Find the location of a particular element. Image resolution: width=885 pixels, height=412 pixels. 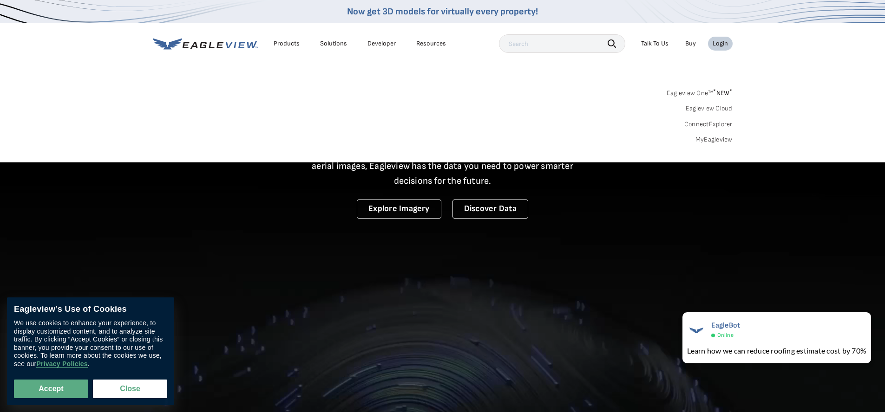

div: Learn how we can reduce roofing estimate cost by 70% is located at coordinates (777, 351).